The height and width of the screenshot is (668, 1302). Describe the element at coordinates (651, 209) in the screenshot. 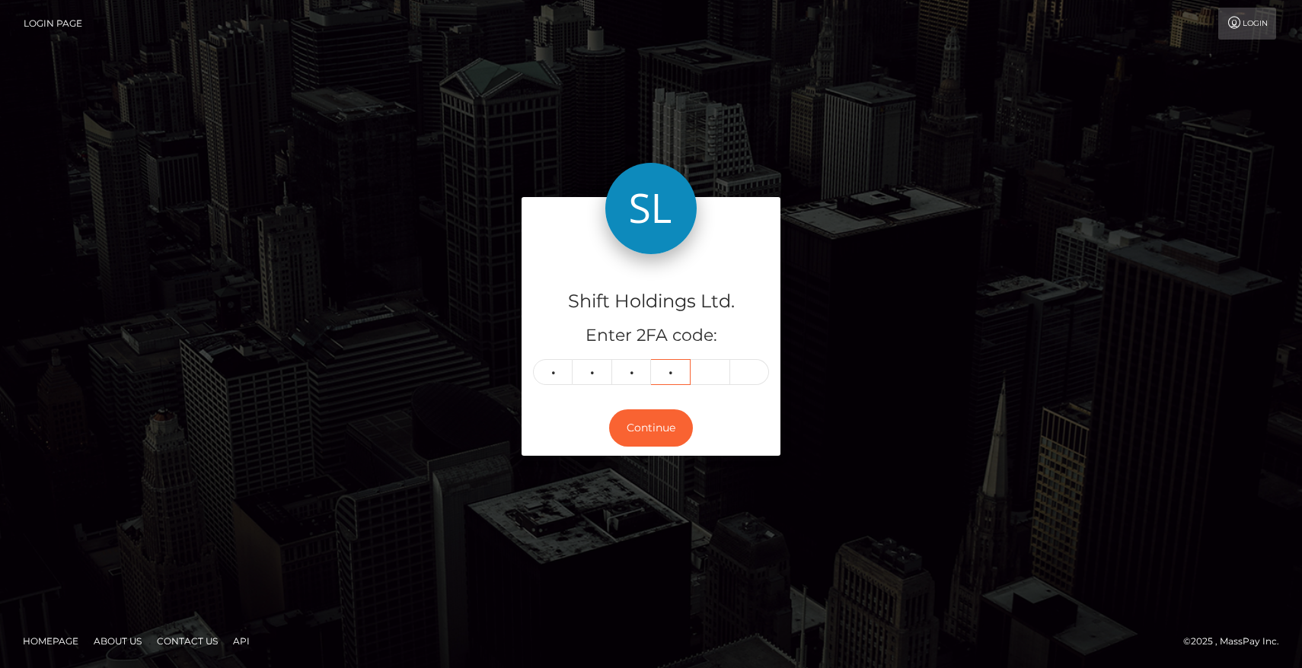

I see `img: Shift Holdings Ltd.` at that location.